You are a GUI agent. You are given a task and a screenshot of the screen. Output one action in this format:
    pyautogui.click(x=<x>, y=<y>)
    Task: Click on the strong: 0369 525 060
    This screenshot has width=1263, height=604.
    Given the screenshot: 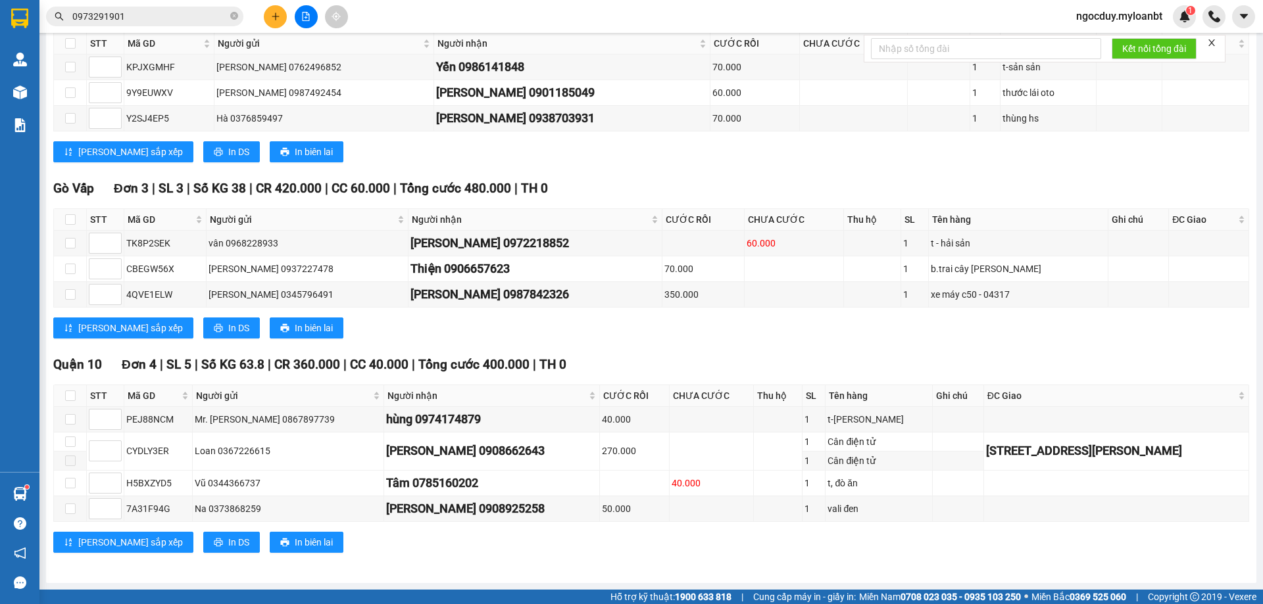 What is the action you would take?
    pyautogui.click(x=1098, y=597)
    